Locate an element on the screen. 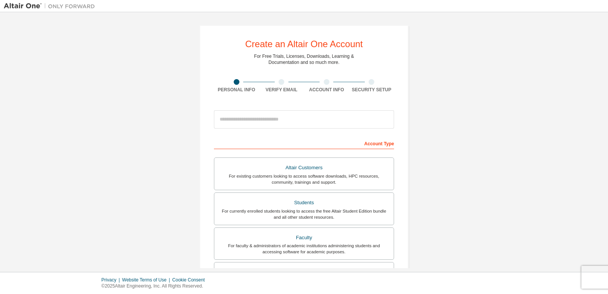  div: Account Info is located at coordinates (326, 90).